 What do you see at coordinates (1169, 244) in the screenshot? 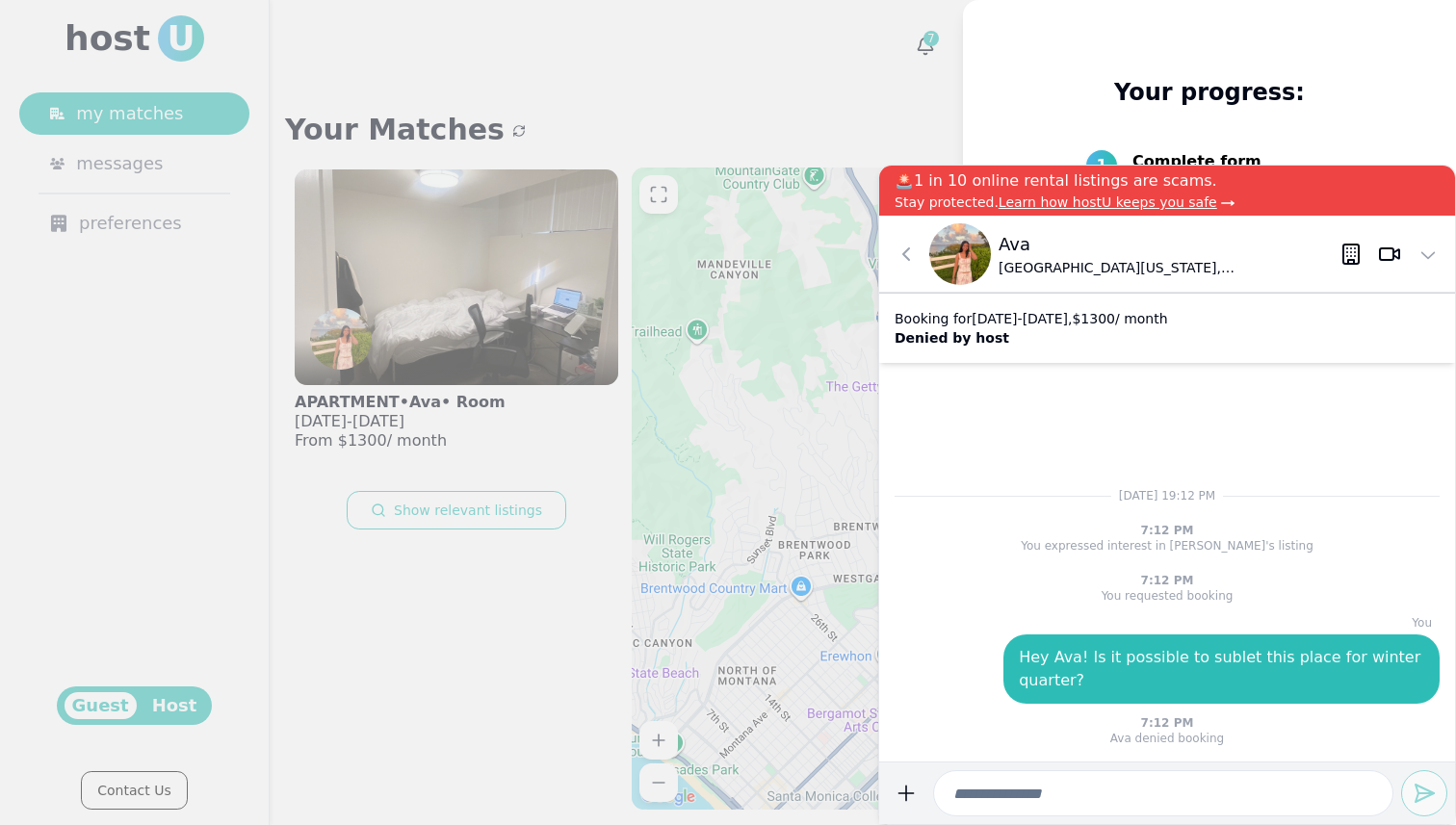
I see `p: Ava` at bounding box center [1169, 244].